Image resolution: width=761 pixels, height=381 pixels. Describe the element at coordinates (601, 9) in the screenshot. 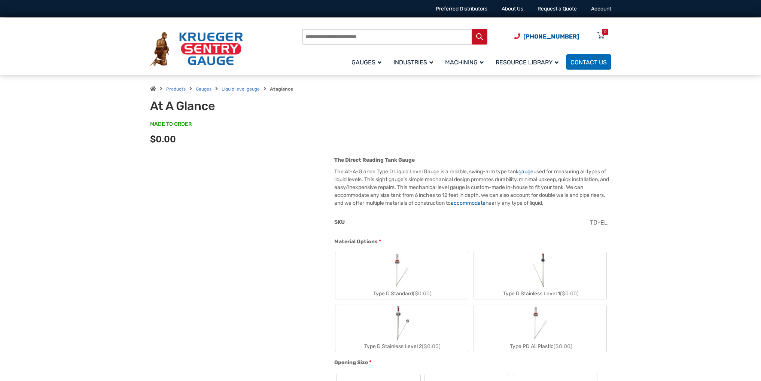

I see `a: Account` at that location.